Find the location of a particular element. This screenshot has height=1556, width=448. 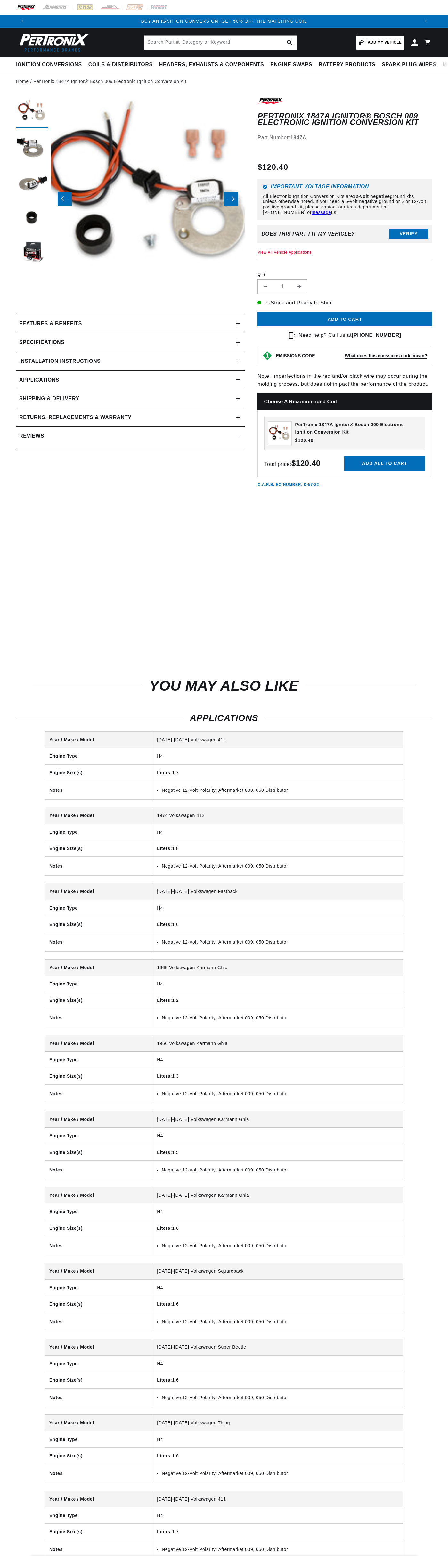

strong: $120.40 is located at coordinates (306, 463).